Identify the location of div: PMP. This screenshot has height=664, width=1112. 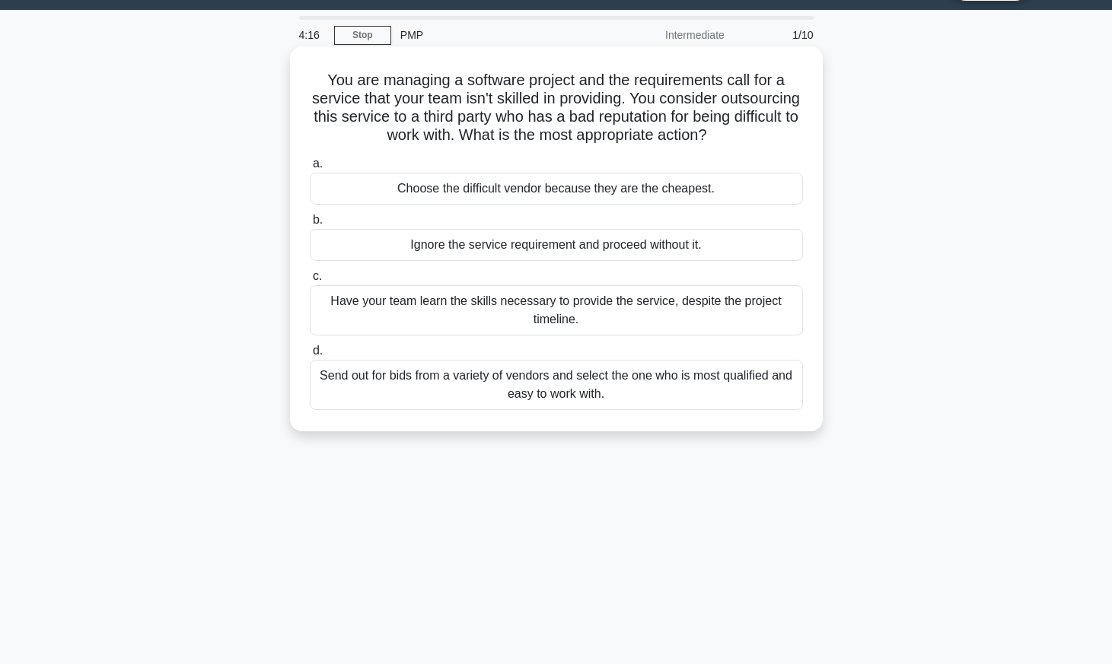
(496, 35).